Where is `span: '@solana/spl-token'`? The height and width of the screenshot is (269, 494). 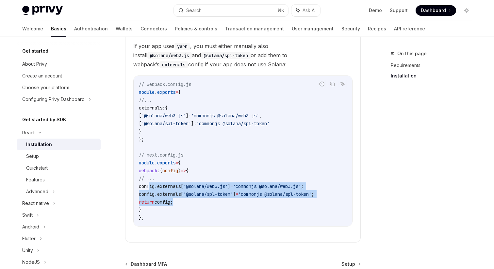 span: '@solana/spl-token' is located at coordinates (166, 124).